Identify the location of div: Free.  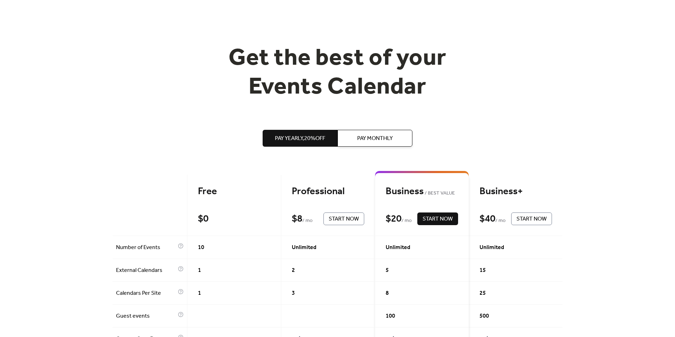
(234, 191).